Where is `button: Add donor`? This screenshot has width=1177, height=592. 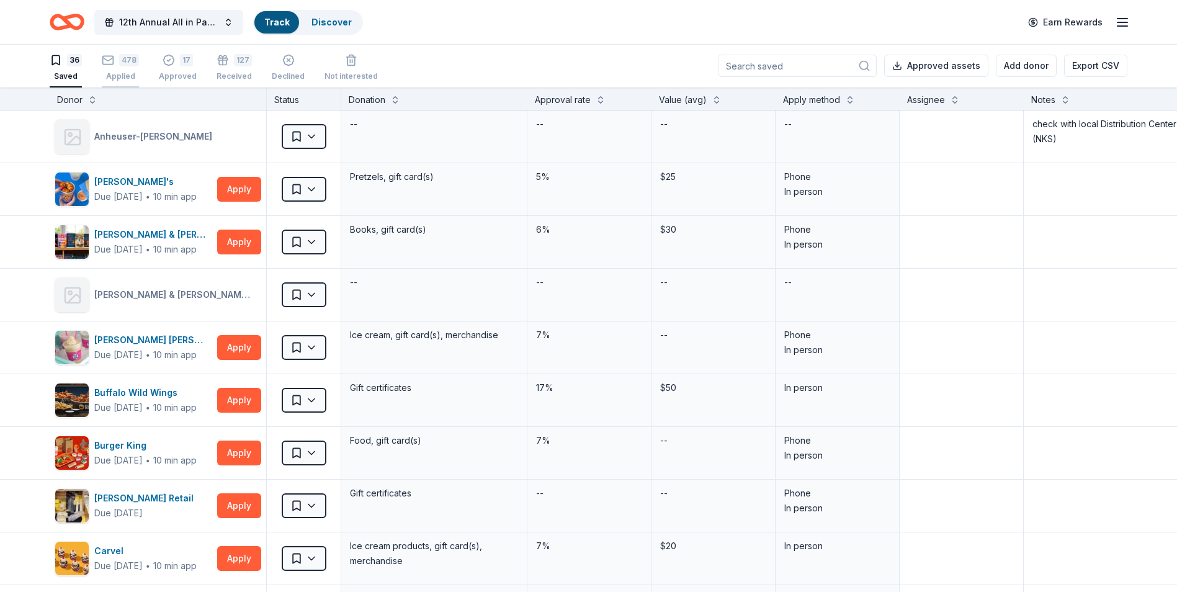
button: Add donor is located at coordinates (1027, 66).